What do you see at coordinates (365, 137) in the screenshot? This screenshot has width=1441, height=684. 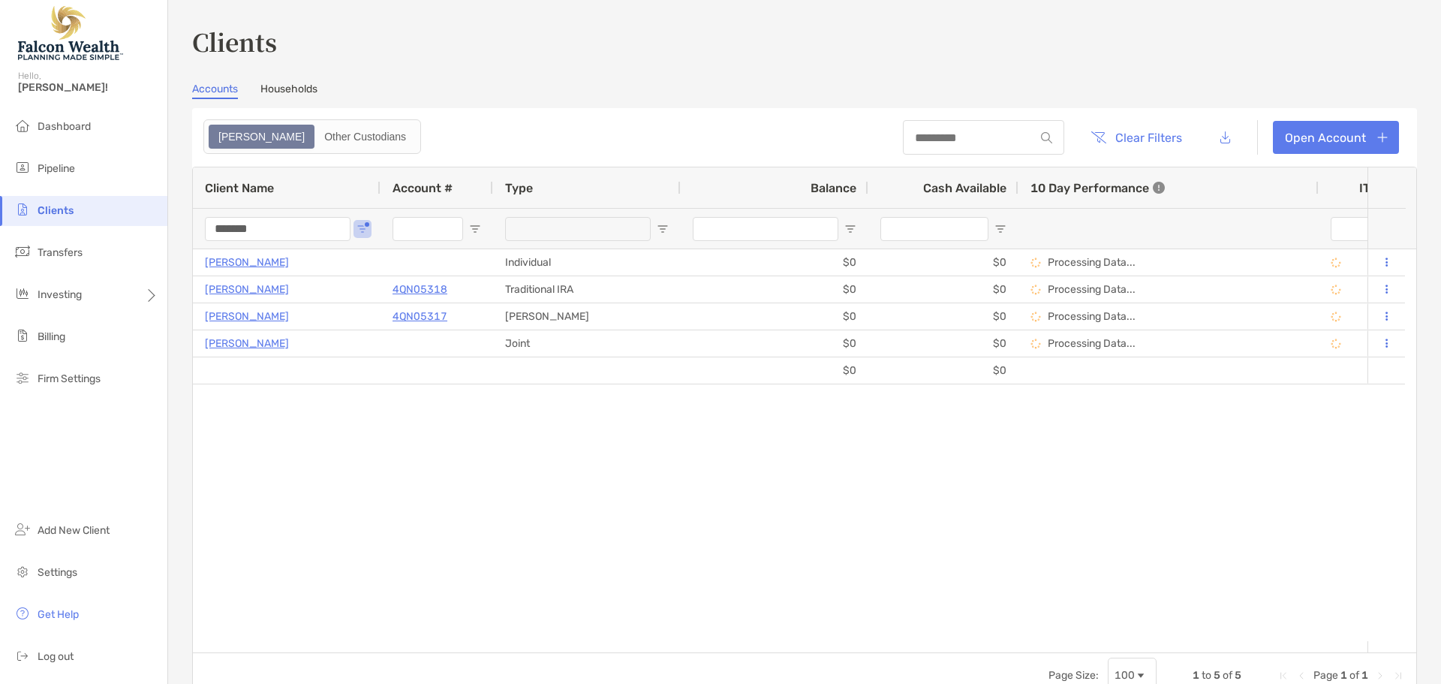 I see `div: Other Custodians` at bounding box center [365, 137].